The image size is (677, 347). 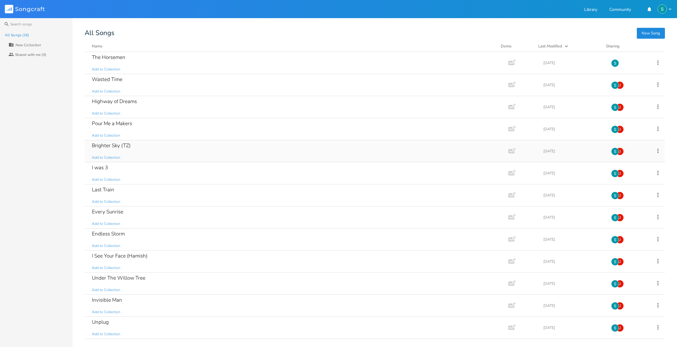 I want to click on div: Brighter Sky (TZ), so click(x=111, y=145).